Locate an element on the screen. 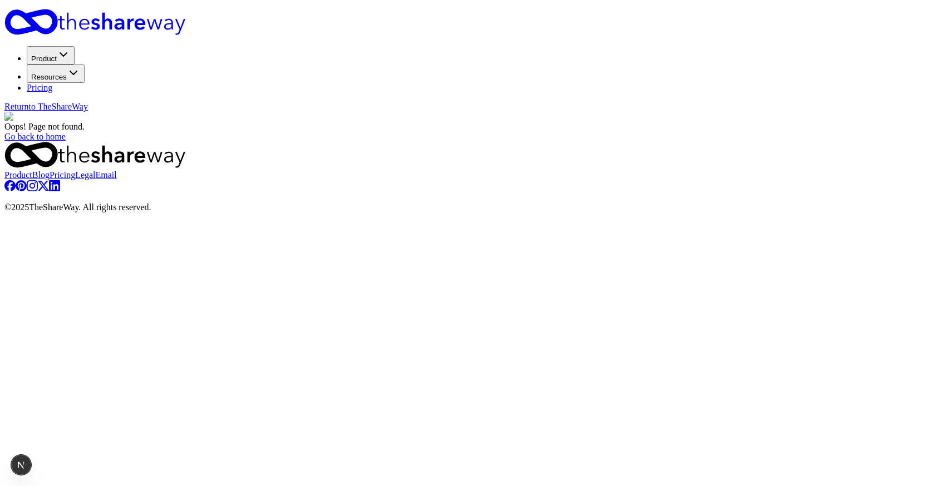 The image size is (935, 486). a: Returnto TheShareWay is located at coordinates (46, 106).